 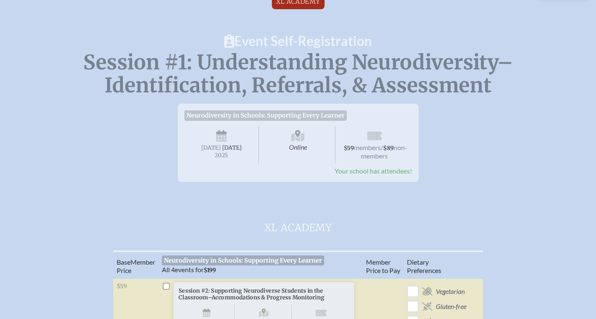 I want to click on span: Online, so click(x=298, y=145).